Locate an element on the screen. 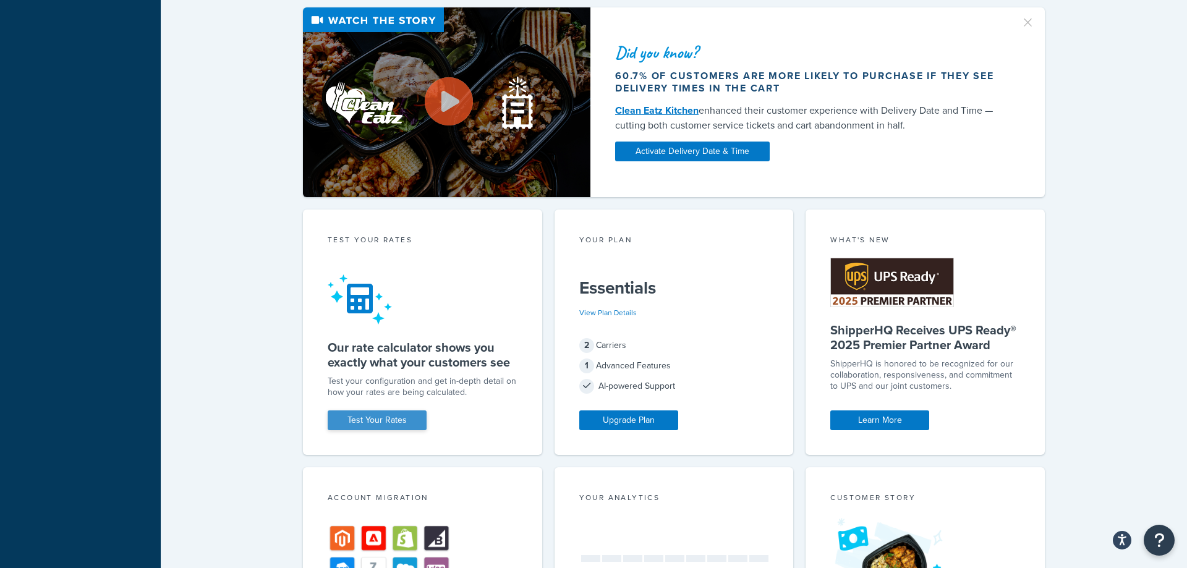 Image resolution: width=1187 pixels, height=568 pixels. div: Your Analytics is located at coordinates (674, 499).